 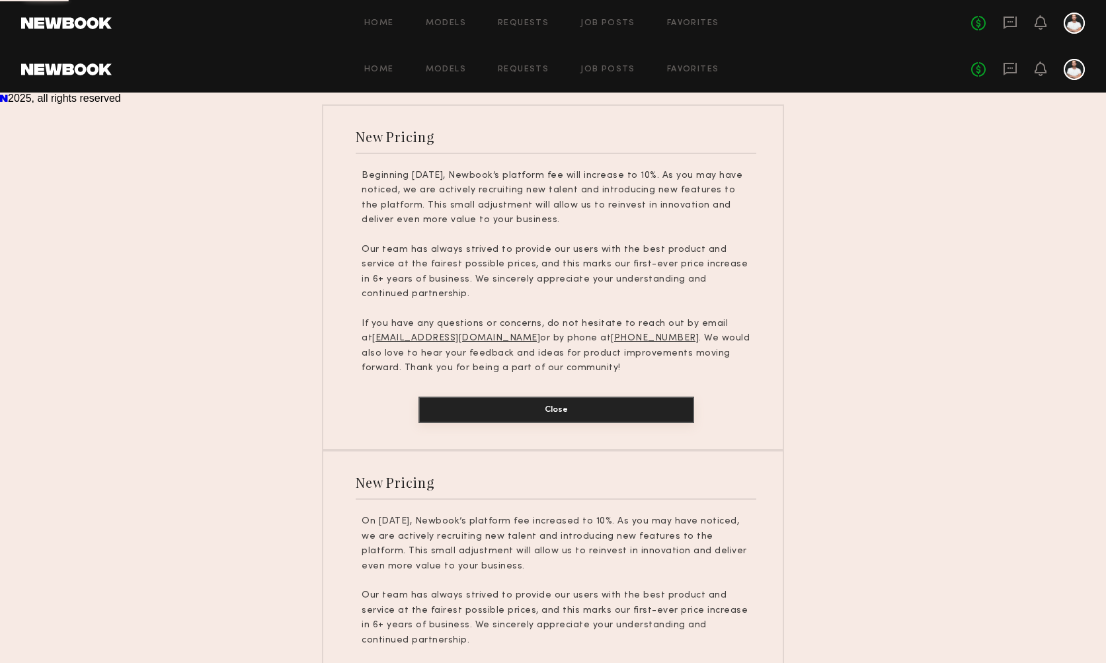 I want to click on span: 2025, all rights reserved, so click(x=64, y=98).